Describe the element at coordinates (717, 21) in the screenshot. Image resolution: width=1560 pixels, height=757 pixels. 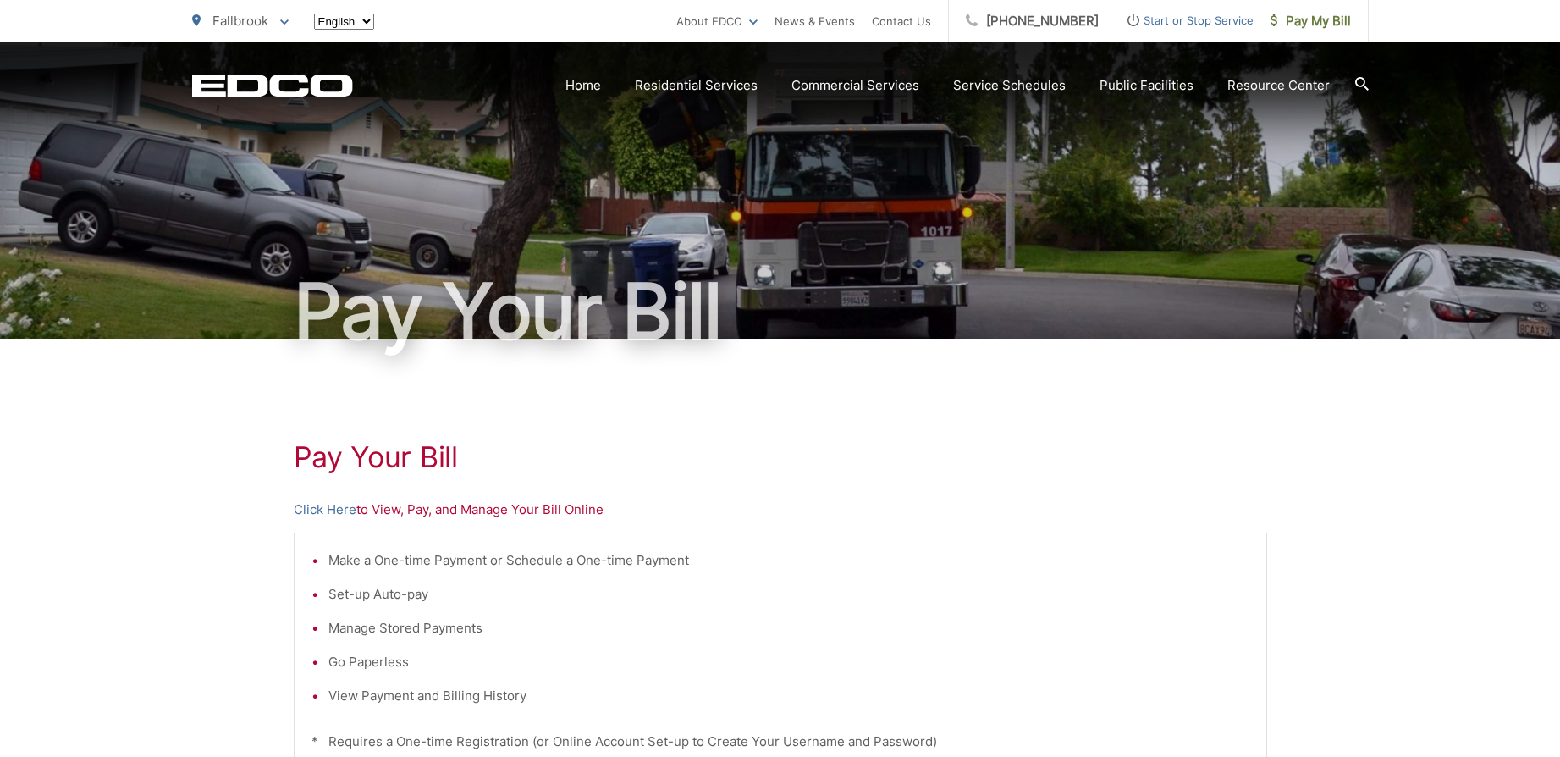
I see `a: About EDCO` at that location.